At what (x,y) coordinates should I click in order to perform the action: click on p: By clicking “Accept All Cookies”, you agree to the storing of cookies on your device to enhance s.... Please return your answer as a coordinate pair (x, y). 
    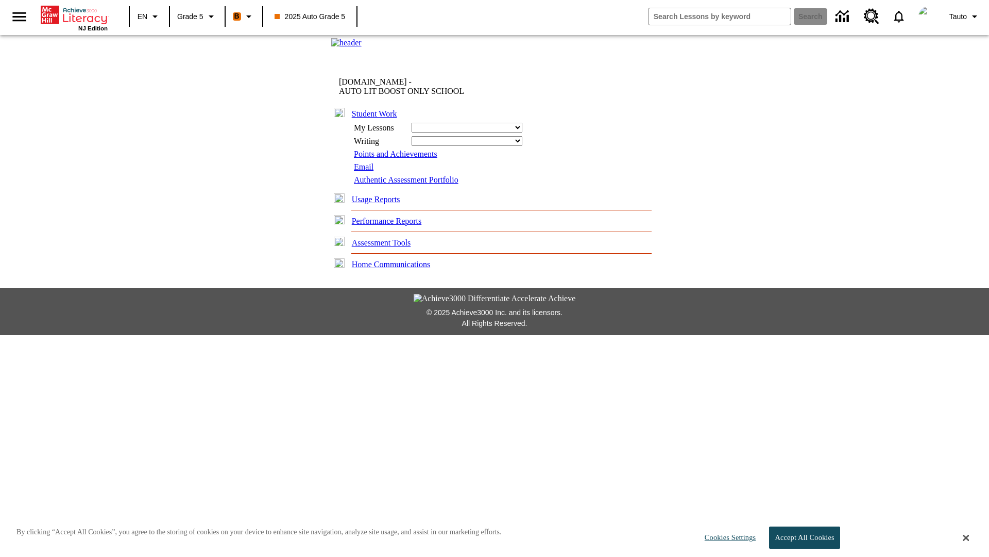
    Looking at the image, I should click on (259, 532).